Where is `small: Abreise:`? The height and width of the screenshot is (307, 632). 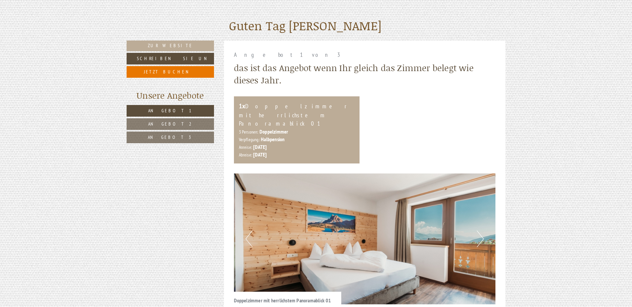
small: Abreise: is located at coordinates (246, 155).